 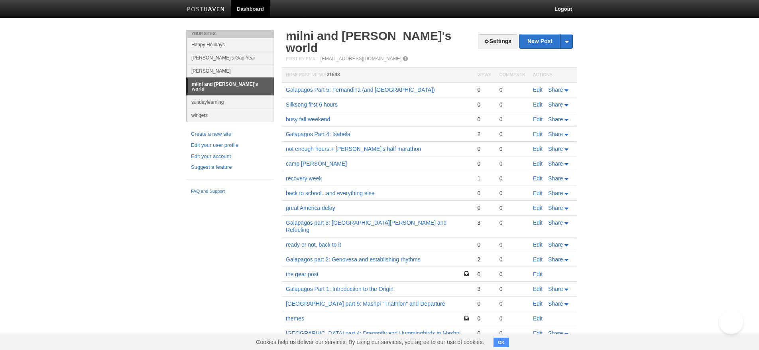 What do you see at coordinates (230, 34) in the screenshot?
I see `li: Your Sites` at bounding box center [230, 34].